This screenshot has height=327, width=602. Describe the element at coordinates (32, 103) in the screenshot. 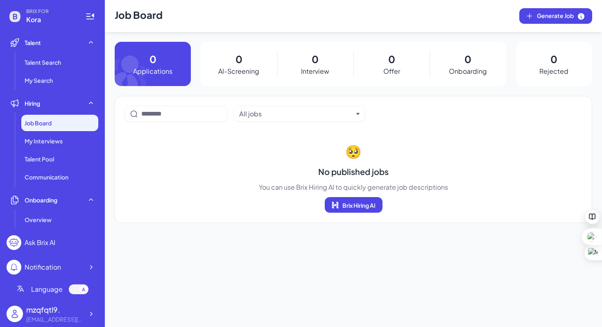

I see `span: Hiring` at that location.